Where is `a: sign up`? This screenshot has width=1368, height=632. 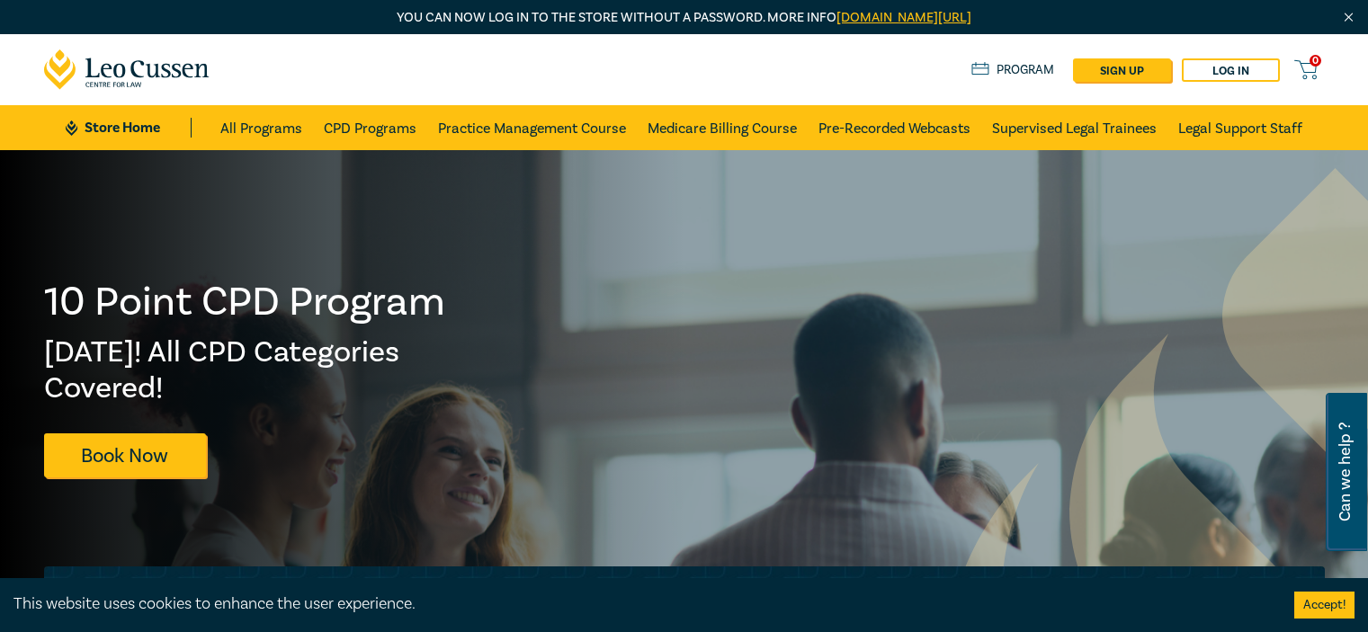 a: sign up is located at coordinates (1122, 70).